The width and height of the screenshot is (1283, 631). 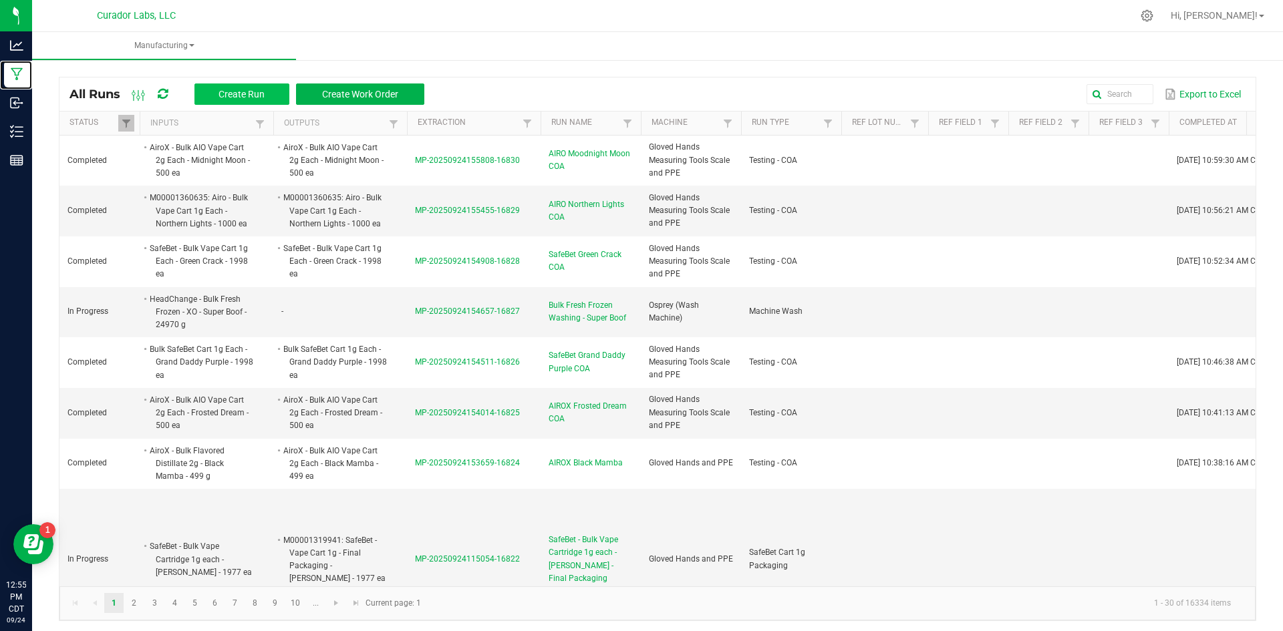 What do you see at coordinates (242, 94) in the screenshot?
I see `button: Create Run` at bounding box center [242, 94].